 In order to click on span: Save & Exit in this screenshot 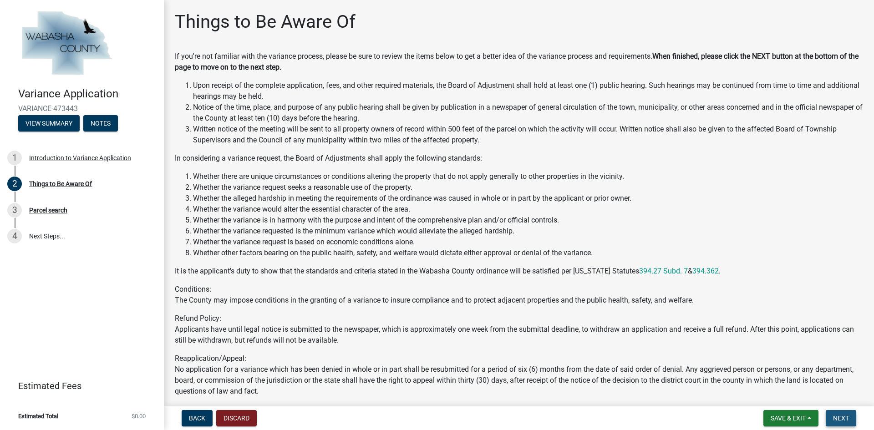, I will do `click(788, 418)`.